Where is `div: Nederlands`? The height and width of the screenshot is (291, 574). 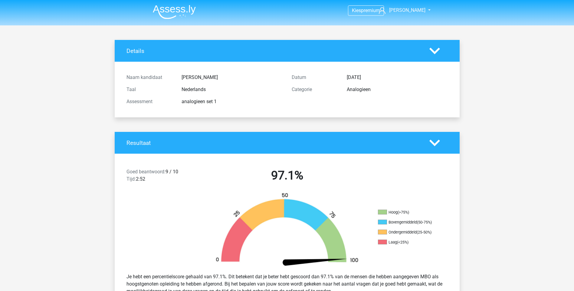 div: Nederlands is located at coordinates (232, 90).